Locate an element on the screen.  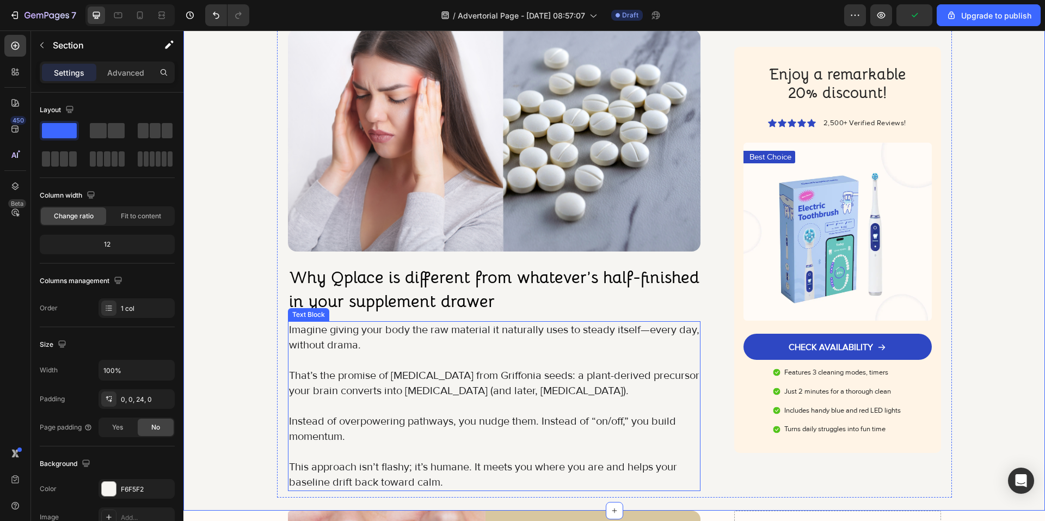
p: Imagine giving your body the raw material it naturally uses to steady itself—every day, without d... is located at coordinates (311, 307).